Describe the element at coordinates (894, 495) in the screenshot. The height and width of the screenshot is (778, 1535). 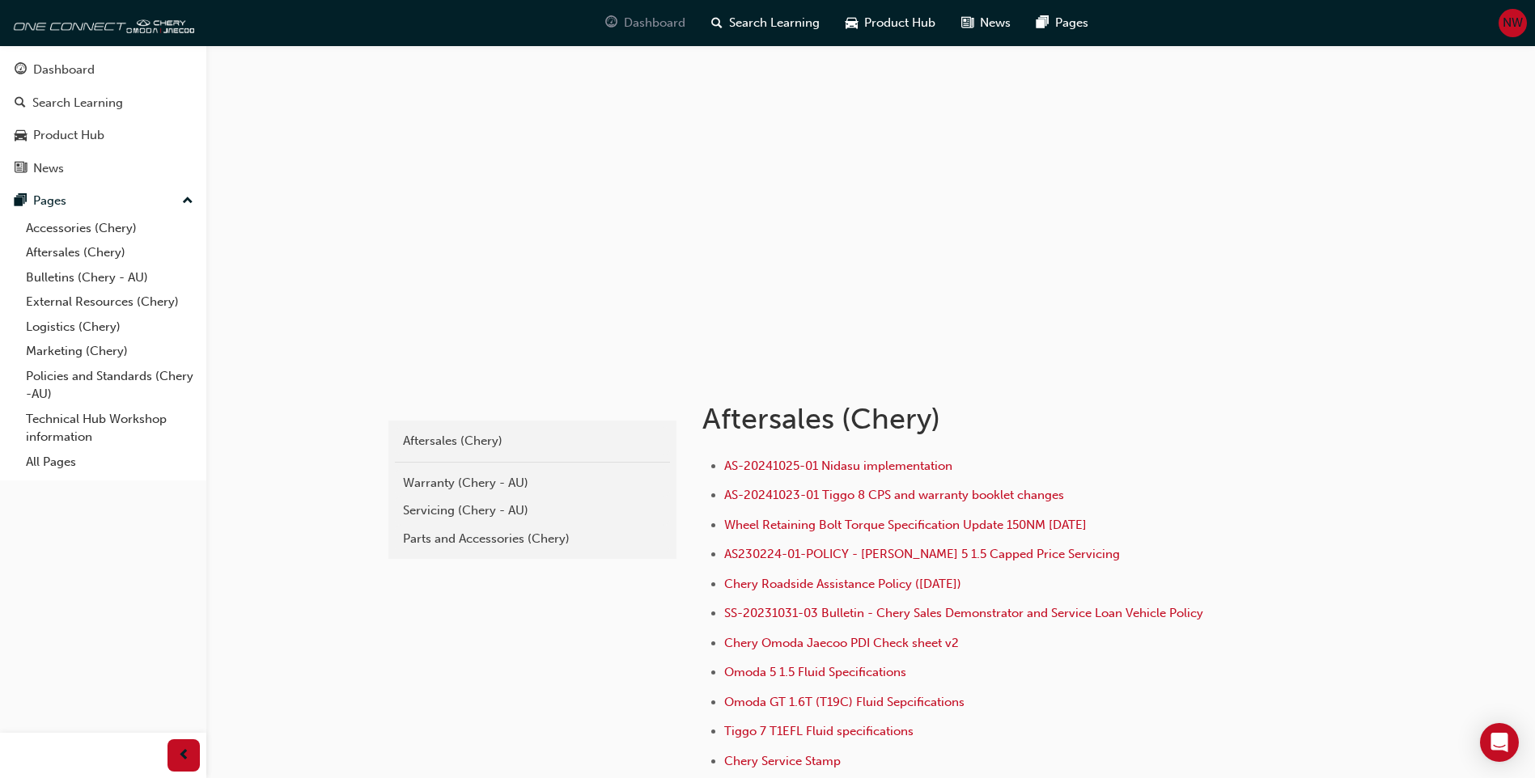
I see `a: AS-20241023-01 Tiggo 8 CPS and warranty booklet changes` at that location.